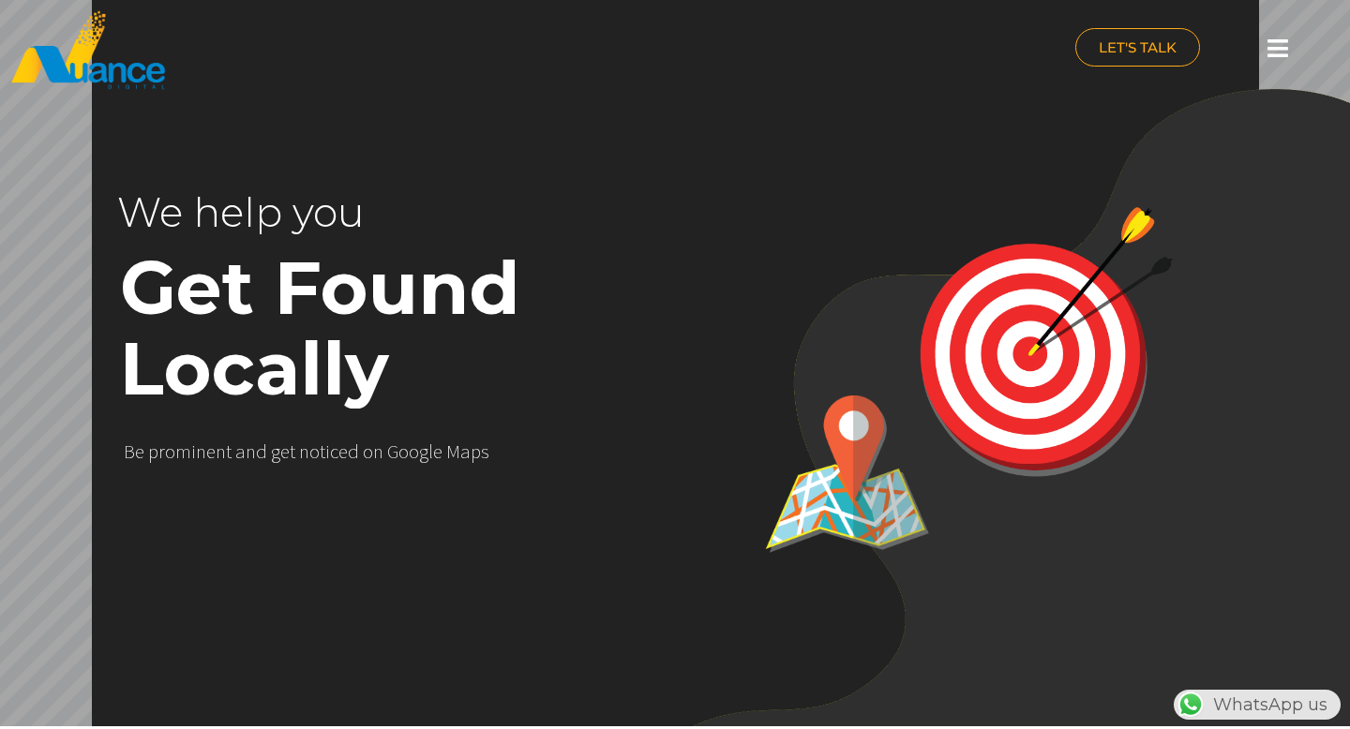 The image size is (1350, 729). Describe the element at coordinates (453, 452) in the screenshot. I see `div: M` at that location.